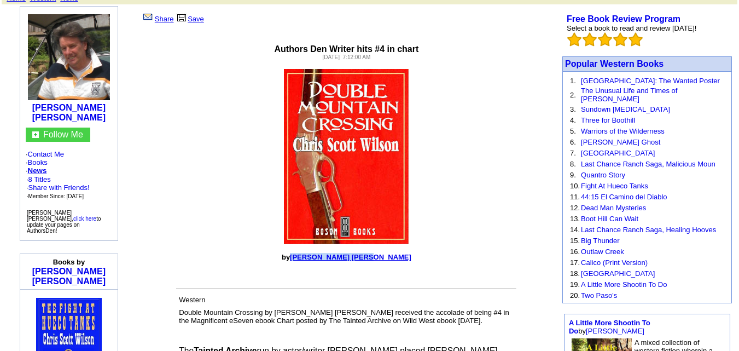  Describe the element at coordinates (575, 229) in the screenshot. I see `font: 14.` at that location.